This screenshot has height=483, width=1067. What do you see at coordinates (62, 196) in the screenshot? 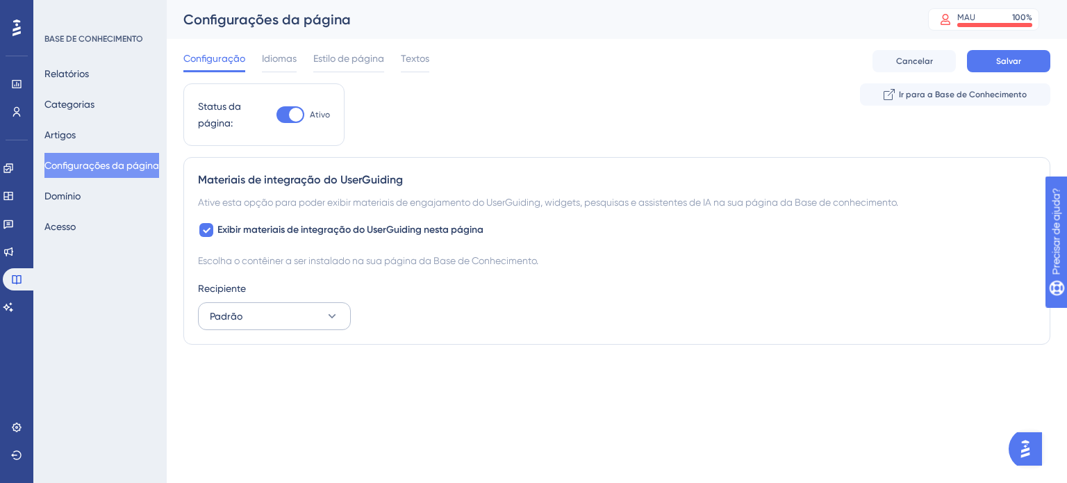
I see `button: Domínio` at bounding box center [62, 196].